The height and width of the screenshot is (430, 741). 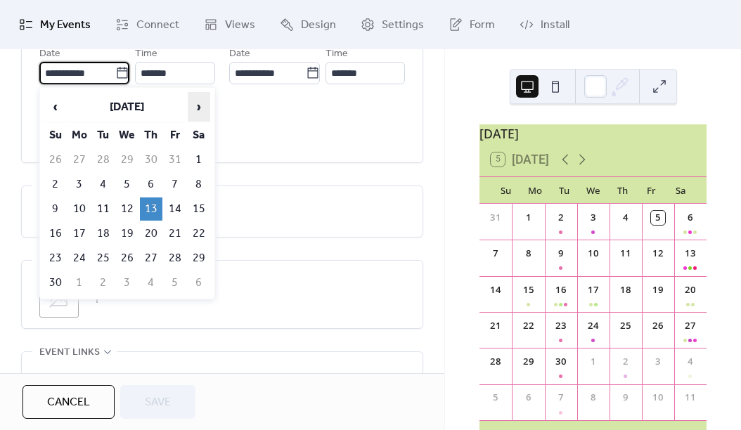 I want to click on div: 31, so click(x=496, y=218).